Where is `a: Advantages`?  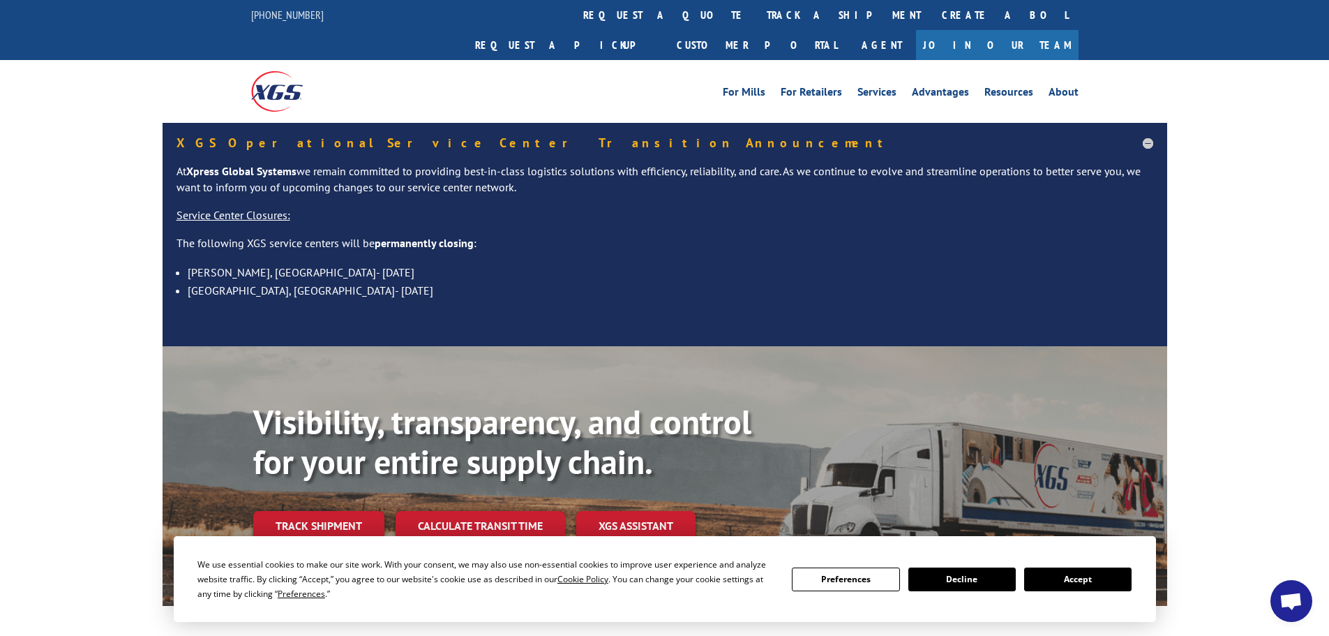 a: Advantages is located at coordinates (941, 94).